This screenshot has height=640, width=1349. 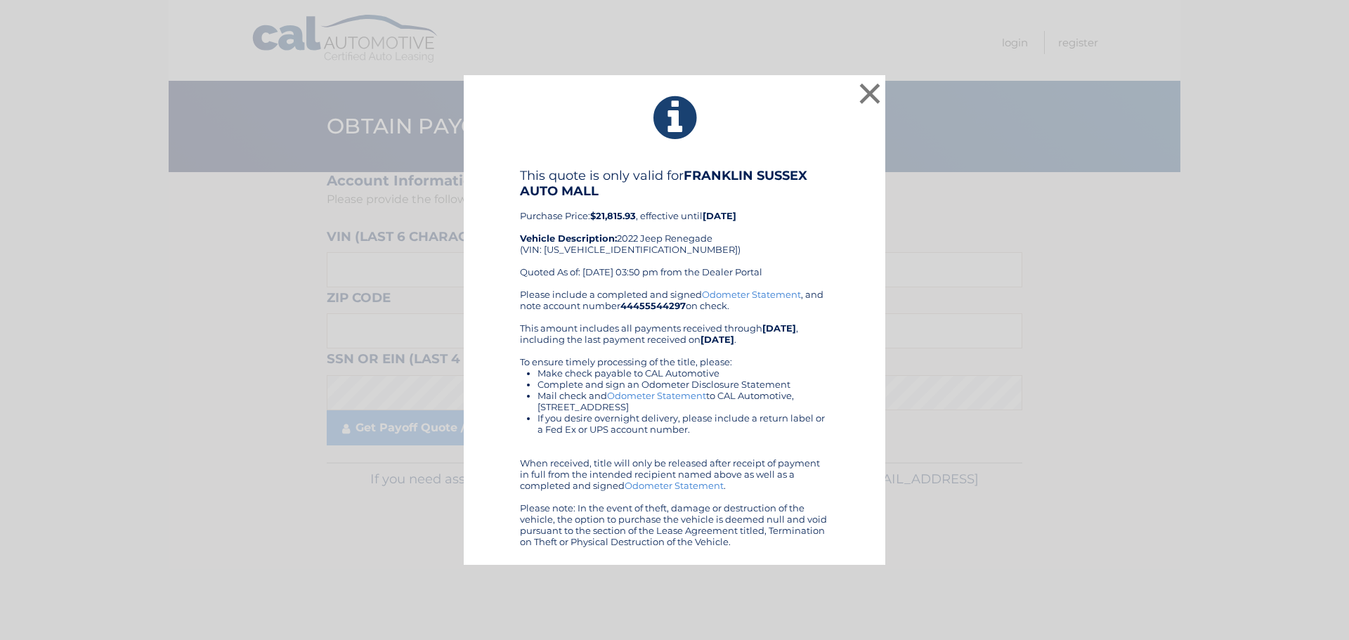 I want to click on b: FRANKLIN SUSSEX AUTO MALL, so click(x=663, y=183).